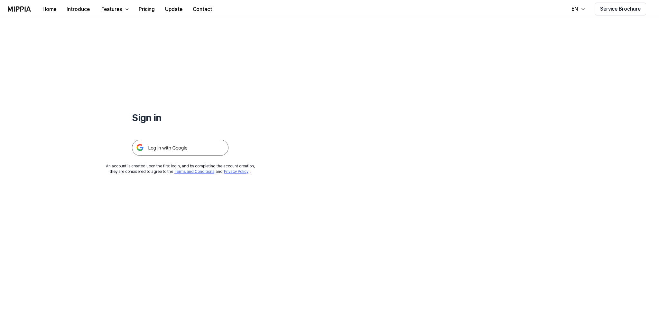  What do you see at coordinates (620, 9) in the screenshot?
I see `button: Service Brochure` at bounding box center [620, 9].